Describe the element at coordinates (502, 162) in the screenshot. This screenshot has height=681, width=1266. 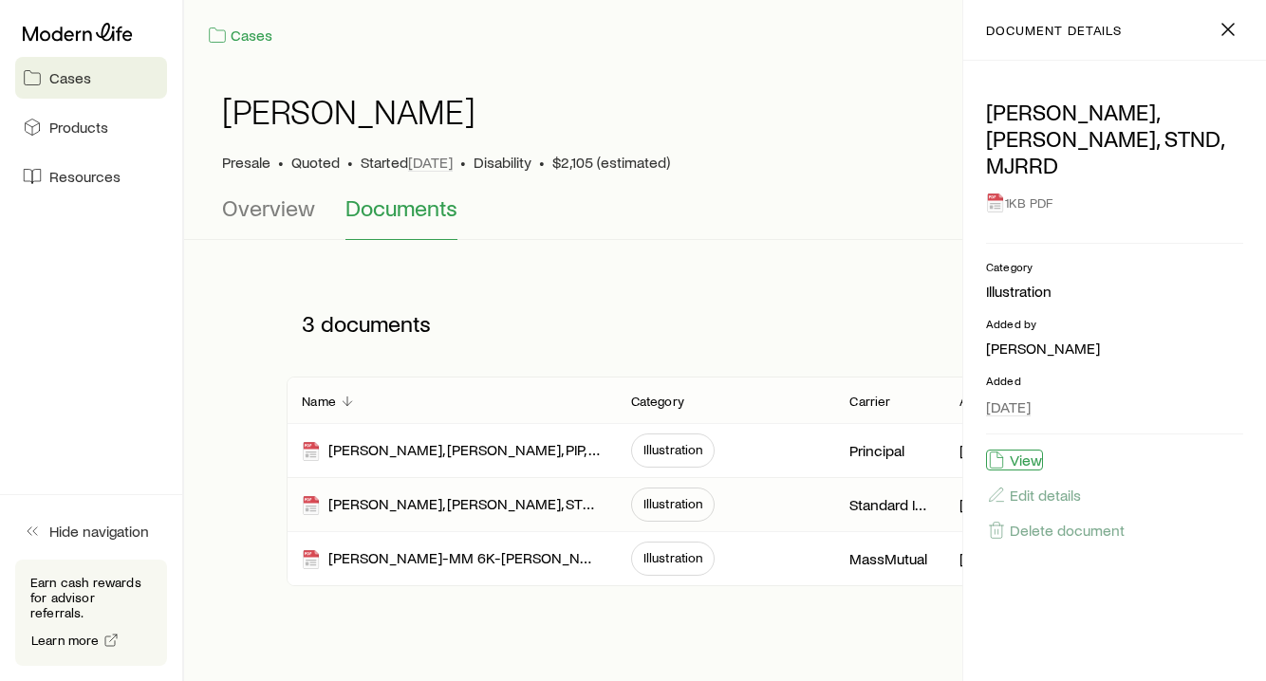
I see `span: Disability` at that location.